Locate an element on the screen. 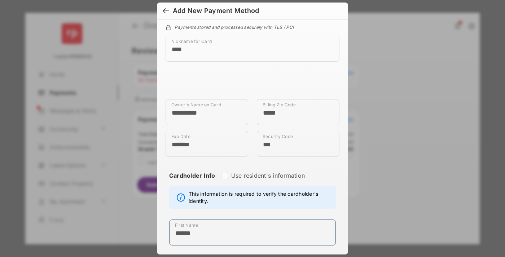  span: This information is required to verify the cardholder's identity. is located at coordinates (260, 198).